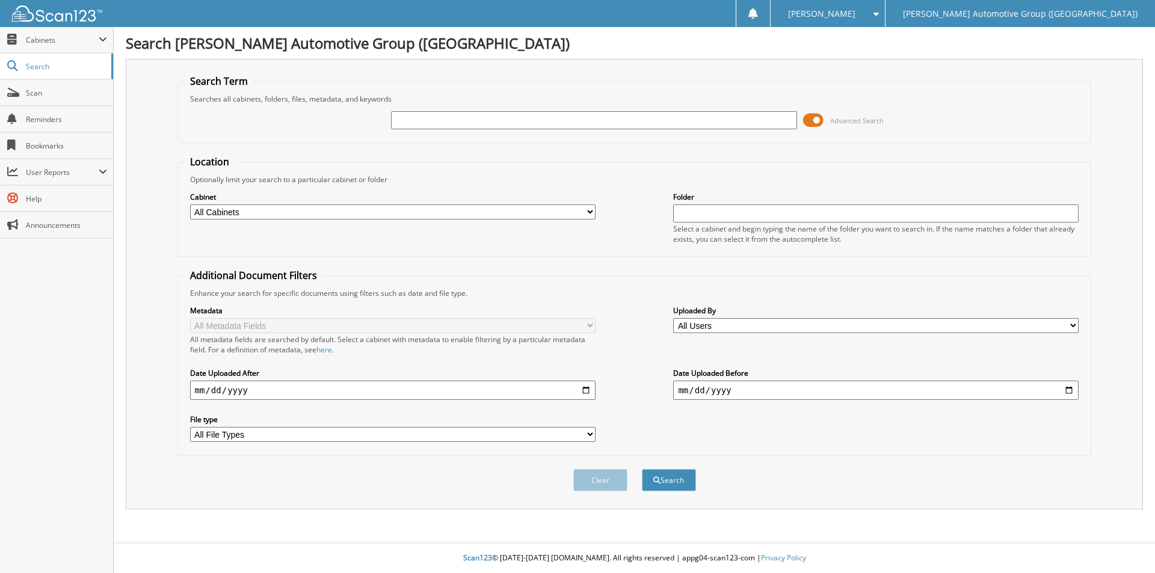  What do you see at coordinates (62, 40) in the screenshot?
I see `span: Cabinets` at bounding box center [62, 40].